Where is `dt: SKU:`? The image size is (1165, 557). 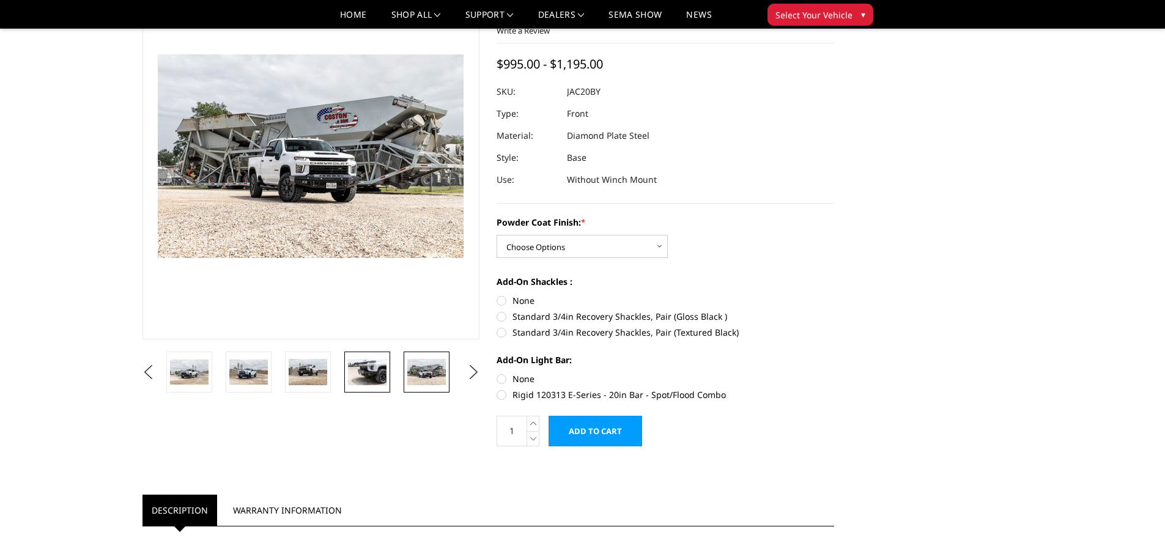 dt: SKU: is located at coordinates (527, 92).